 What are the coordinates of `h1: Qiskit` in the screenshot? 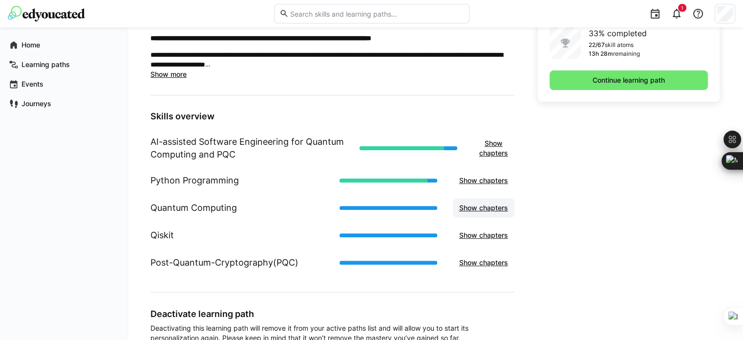 It's located at (162, 235).